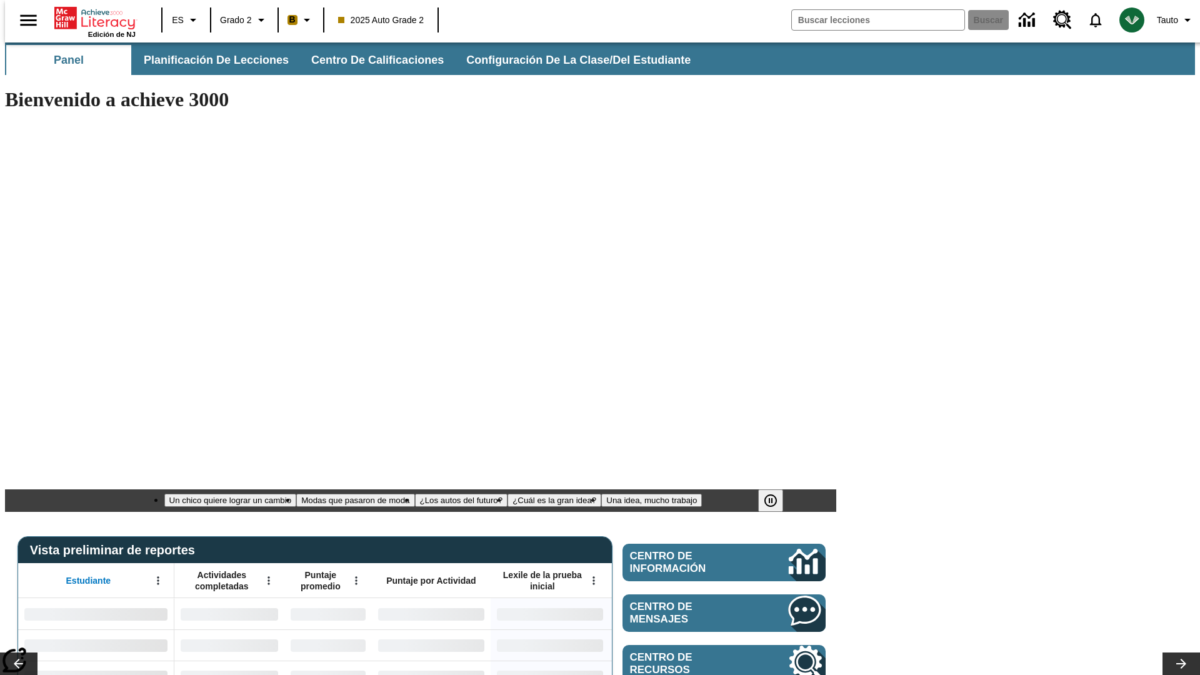 This screenshot has height=675, width=1200. Describe the element at coordinates (89, 581) in the screenshot. I see `span: Estudiante` at that location.